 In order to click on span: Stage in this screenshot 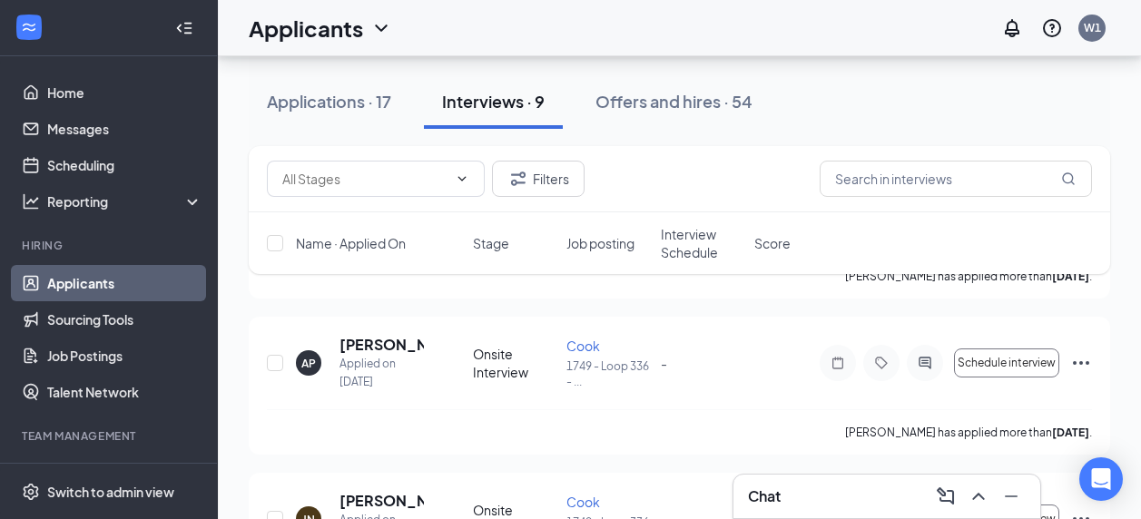, I will do `click(491, 243)`.